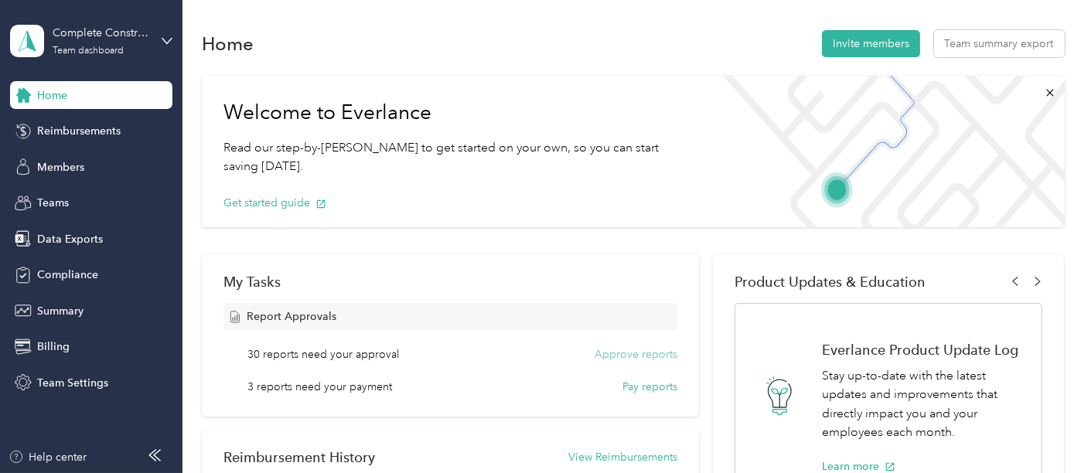  I want to click on div: Complete Construction Company, so click(100, 32).